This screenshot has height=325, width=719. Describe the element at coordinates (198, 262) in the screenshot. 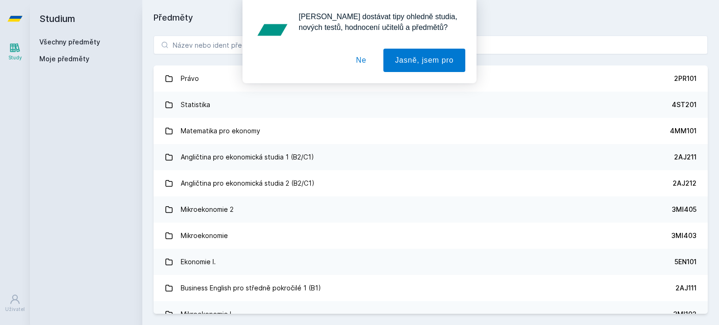

I see `div: Ekonomie I.` at that location.